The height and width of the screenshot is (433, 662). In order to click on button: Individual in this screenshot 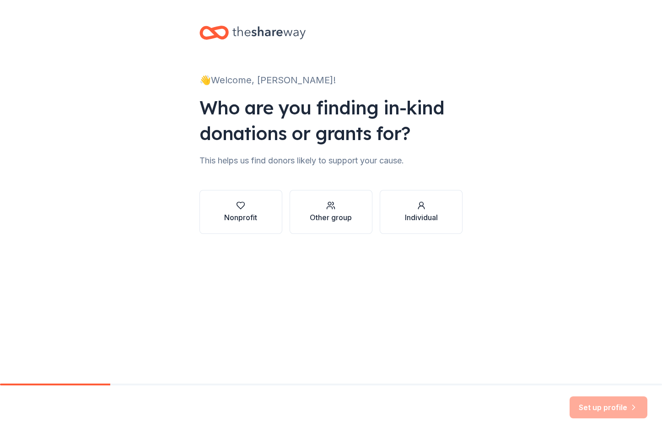, I will do `click(421, 212)`.